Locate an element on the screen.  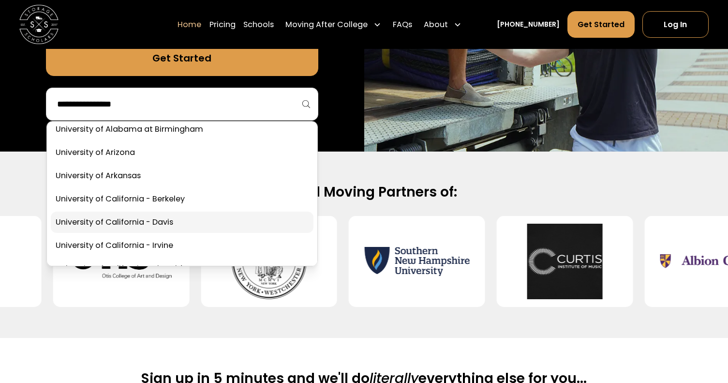
a: Home is located at coordinates (189, 24).